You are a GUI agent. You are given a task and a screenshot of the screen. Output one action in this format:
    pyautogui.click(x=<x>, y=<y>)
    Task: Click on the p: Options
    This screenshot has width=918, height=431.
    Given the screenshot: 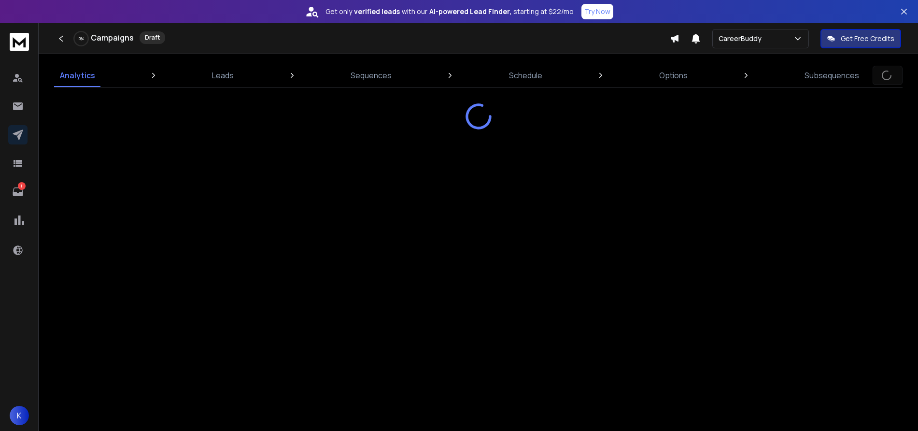 What is the action you would take?
    pyautogui.click(x=673, y=75)
    